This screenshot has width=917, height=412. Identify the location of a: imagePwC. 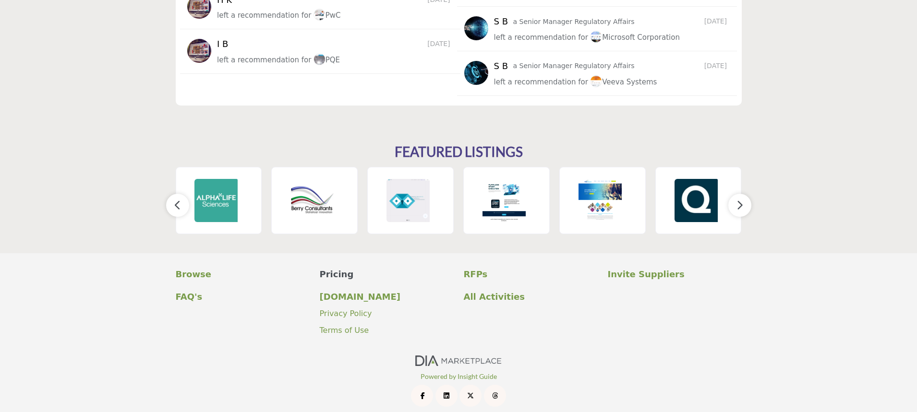
(327, 15).